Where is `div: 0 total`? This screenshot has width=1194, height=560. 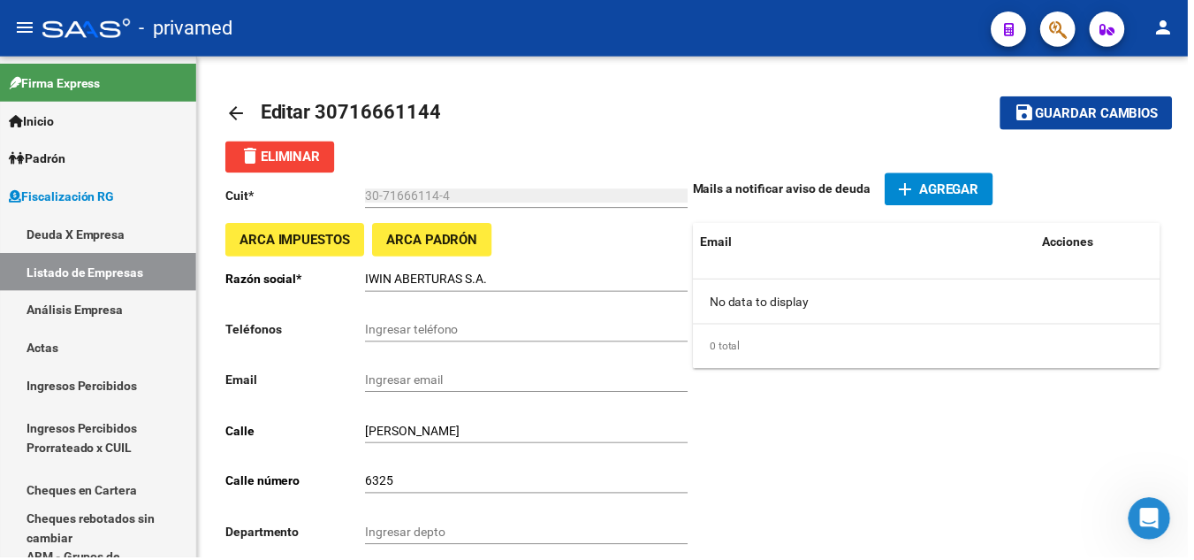 div: 0 total is located at coordinates (932, 347).